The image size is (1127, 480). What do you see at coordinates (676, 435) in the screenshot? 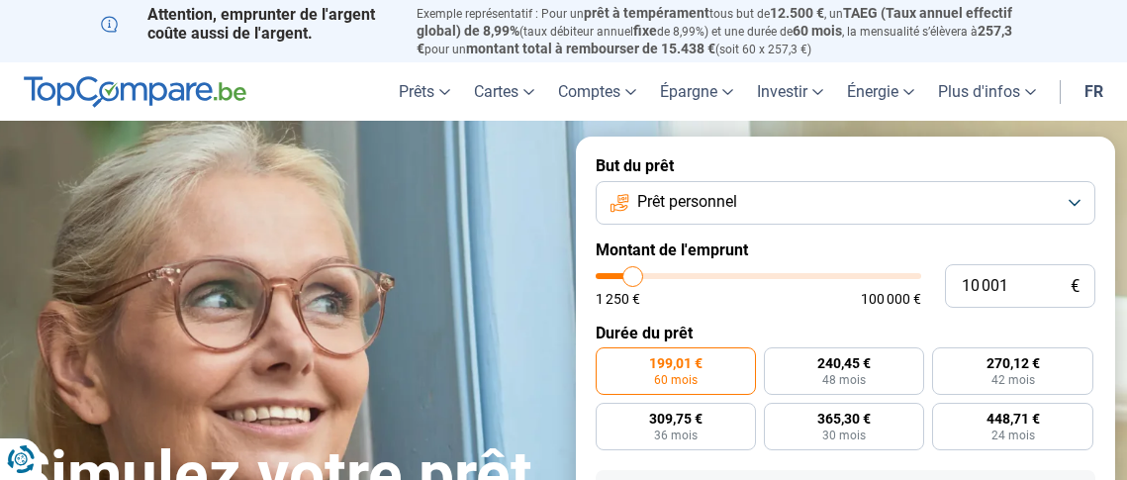
I see `span: 36 mois` at bounding box center [676, 435].